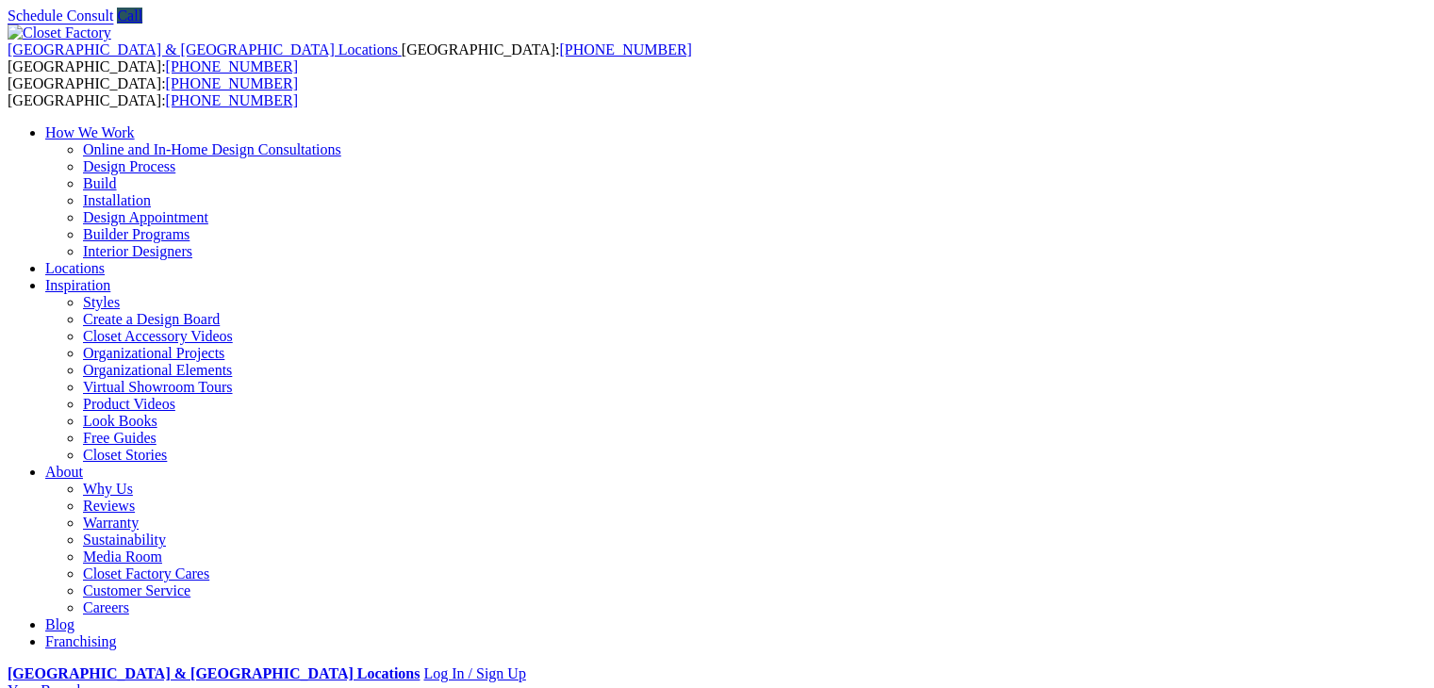  I want to click on a: Builder Programs, so click(136, 234).